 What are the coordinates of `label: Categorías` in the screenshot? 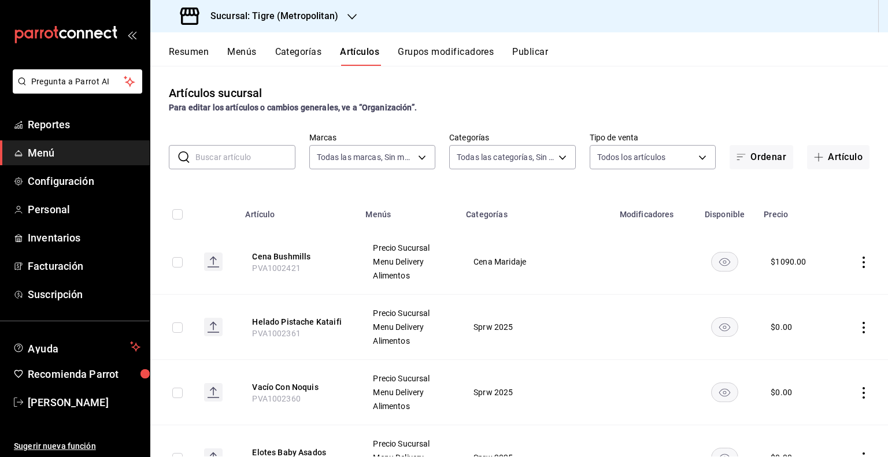 It's located at (512, 138).